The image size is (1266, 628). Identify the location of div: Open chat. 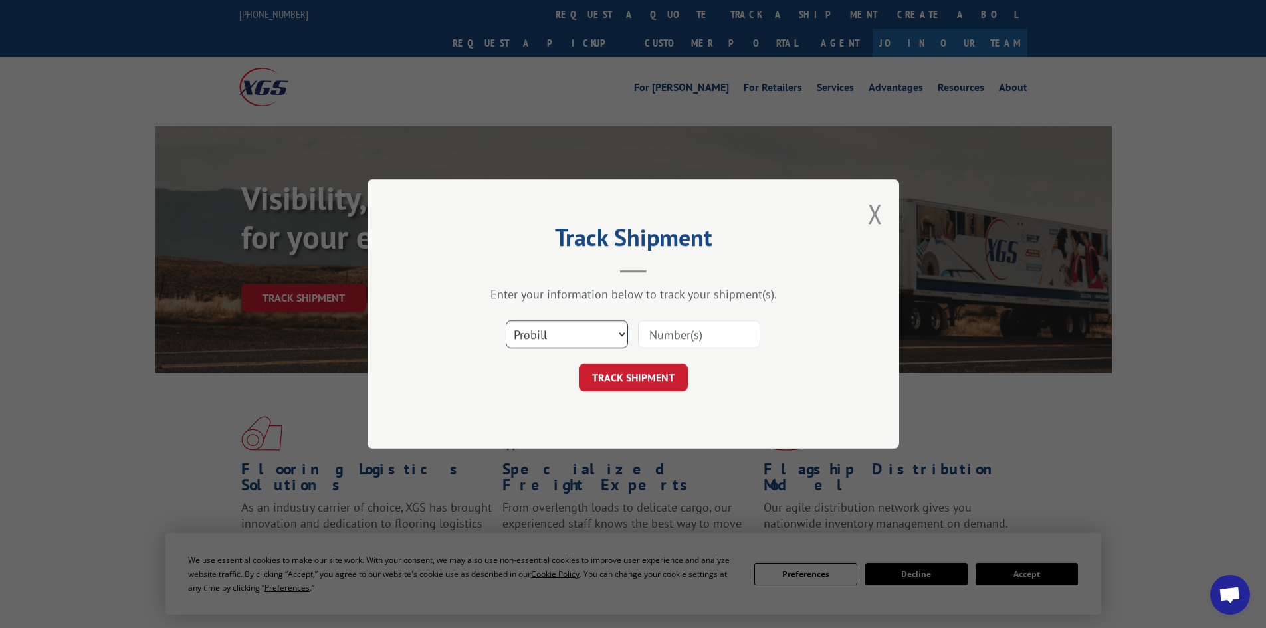
(1230, 595).